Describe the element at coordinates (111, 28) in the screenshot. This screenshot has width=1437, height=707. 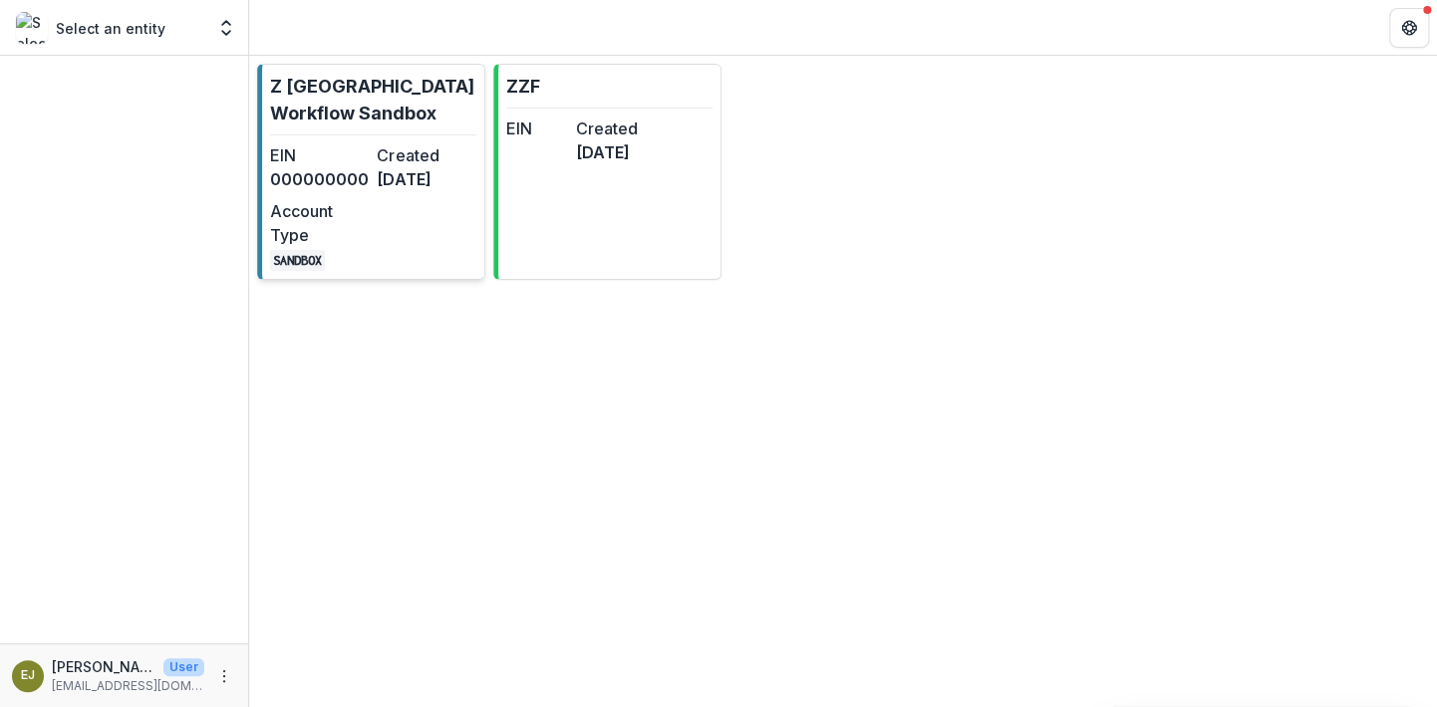
I see `p: Select an entity` at that location.